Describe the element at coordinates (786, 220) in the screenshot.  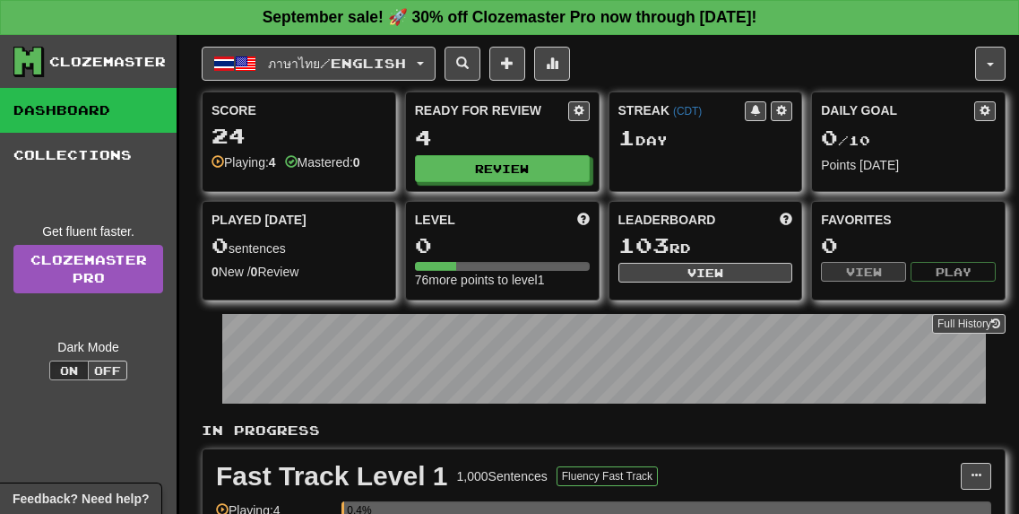
I see `span: This week in points, UTC` at that location.